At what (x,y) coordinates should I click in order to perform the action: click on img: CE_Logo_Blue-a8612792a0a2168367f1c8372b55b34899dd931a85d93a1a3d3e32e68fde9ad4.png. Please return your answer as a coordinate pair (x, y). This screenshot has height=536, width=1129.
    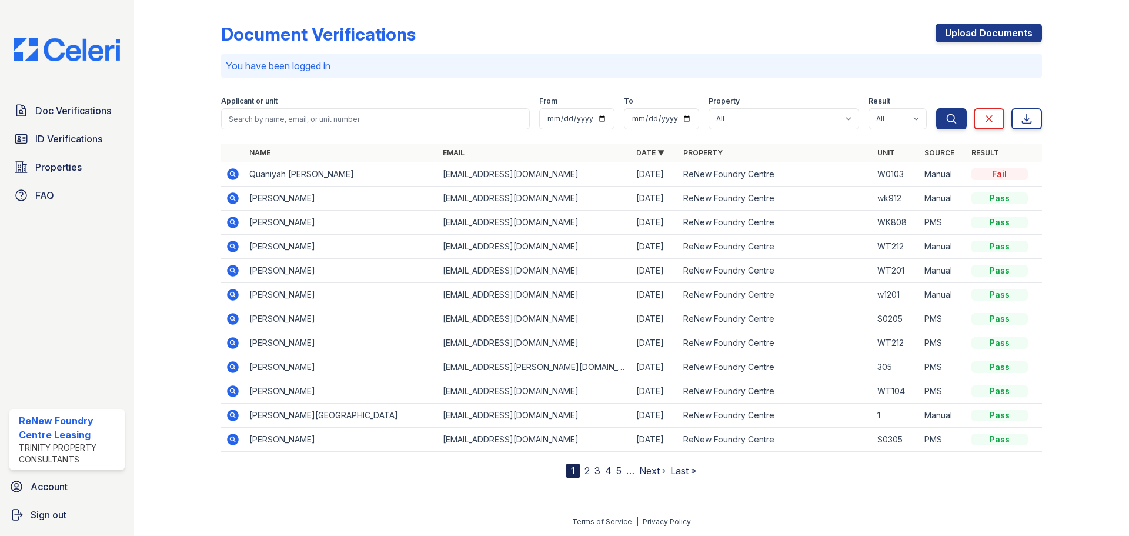
    Looking at the image, I should click on (67, 49).